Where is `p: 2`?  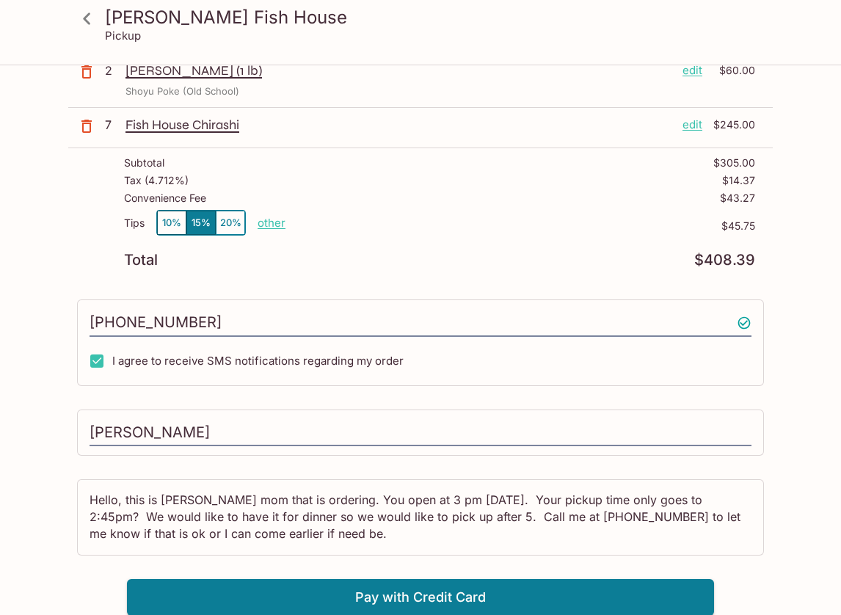
p: 2 is located at coordinates (112, 70).